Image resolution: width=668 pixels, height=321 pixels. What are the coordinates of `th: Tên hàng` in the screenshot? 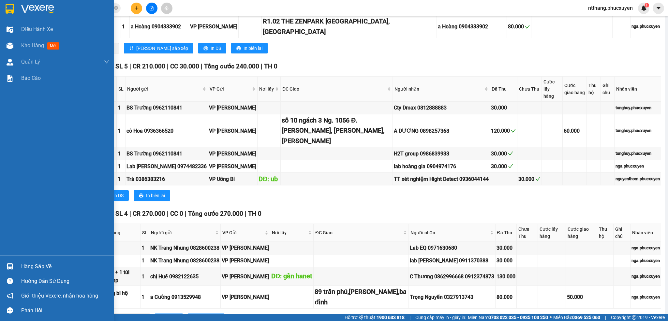 It's located at (120, 233).